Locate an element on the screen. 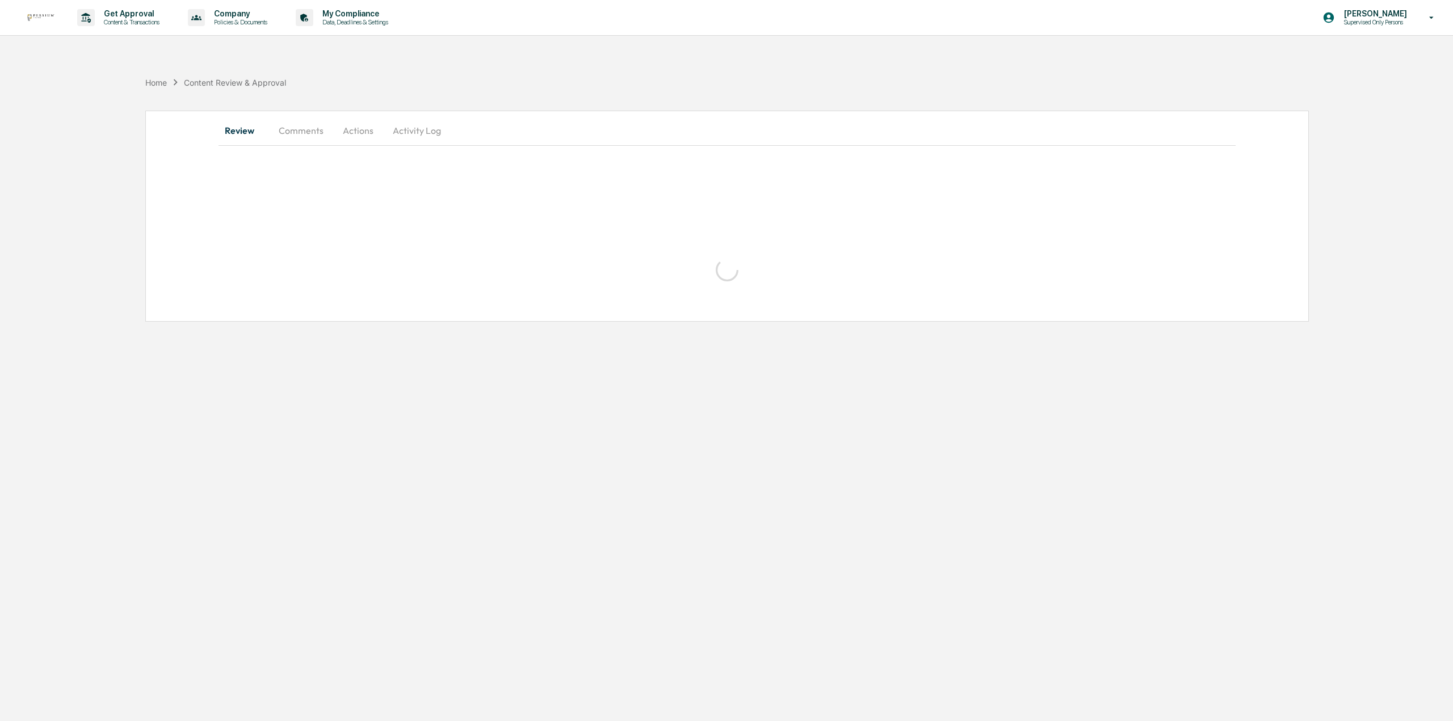 The width and height of the screenshot is (1453, 721). p: My Compliance is located at coordinates (354, 14).